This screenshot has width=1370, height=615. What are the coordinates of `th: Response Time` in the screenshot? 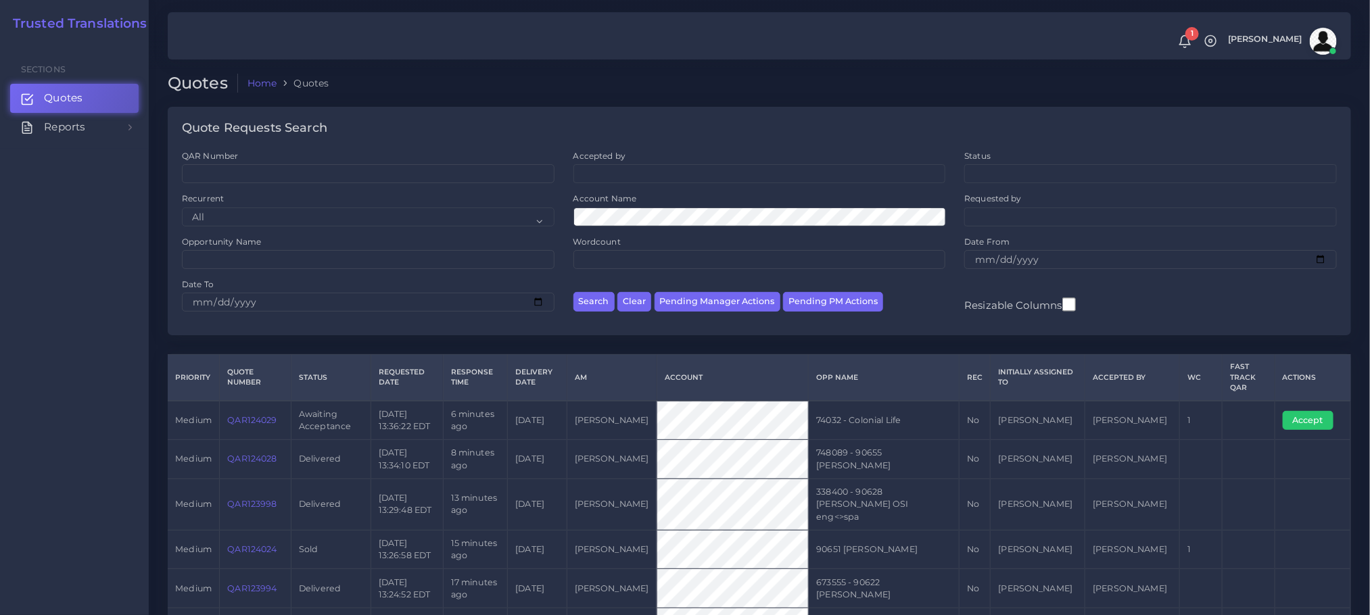 It's located at (475, 378).